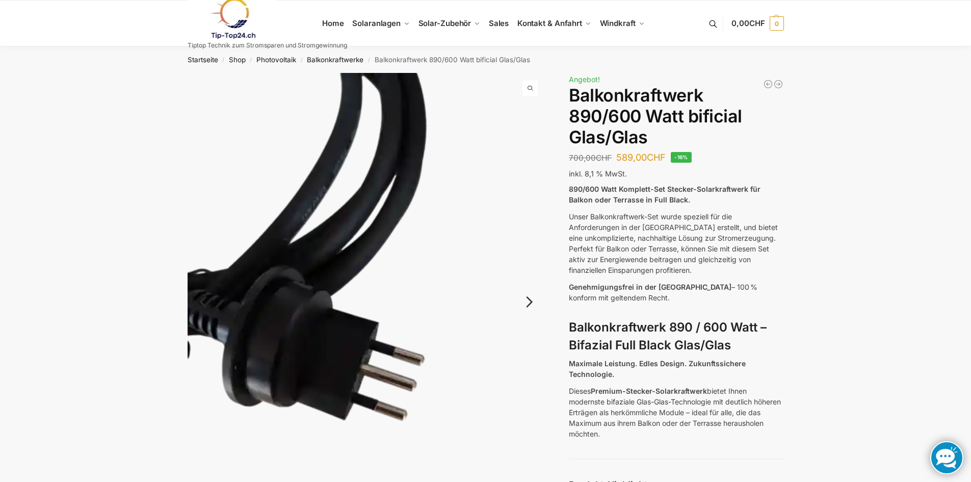 Image resolution: width=971 pixels, height=482 pixels. Describe the element at coordinates (618, 23) in the screenshot. I see `span: Windkraft` at that location.